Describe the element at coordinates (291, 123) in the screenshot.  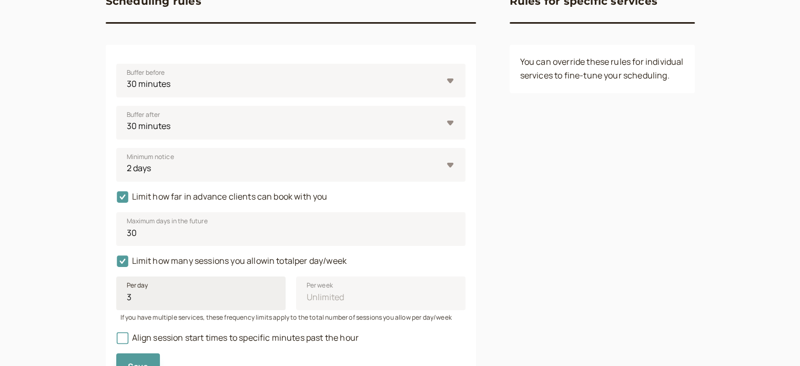
I see `select: Buffer after` at that location.